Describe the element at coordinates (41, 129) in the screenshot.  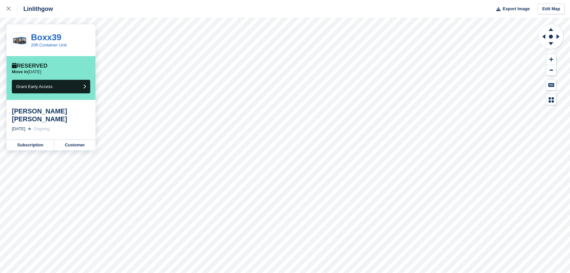
I see `div: Ongoing` at that location.